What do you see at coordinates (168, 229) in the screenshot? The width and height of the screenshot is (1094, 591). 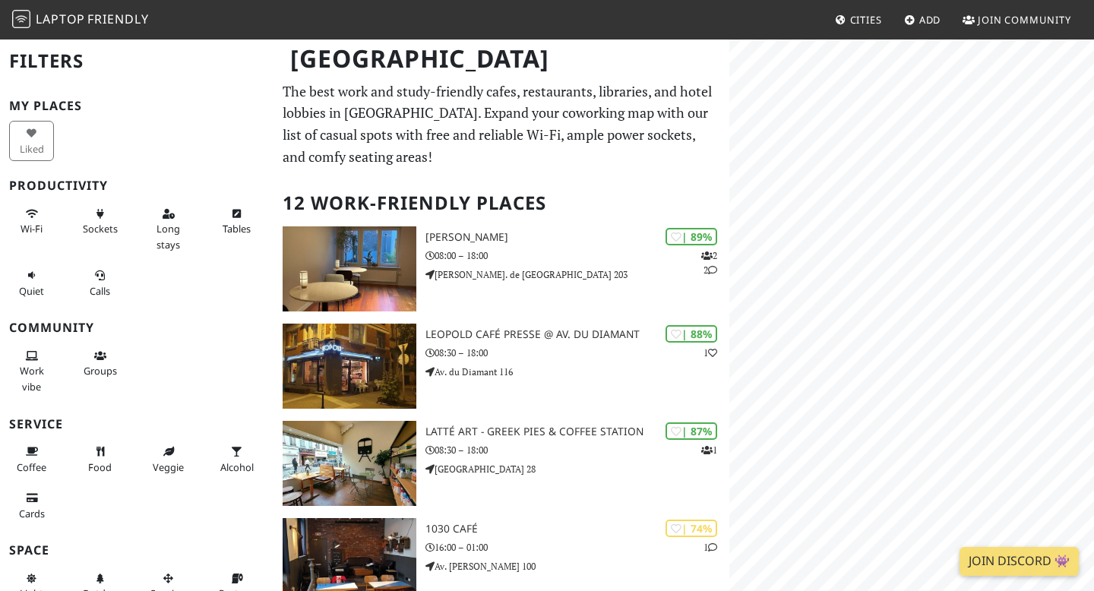 I see `button: Long stays` at bounding box center [168, 229].